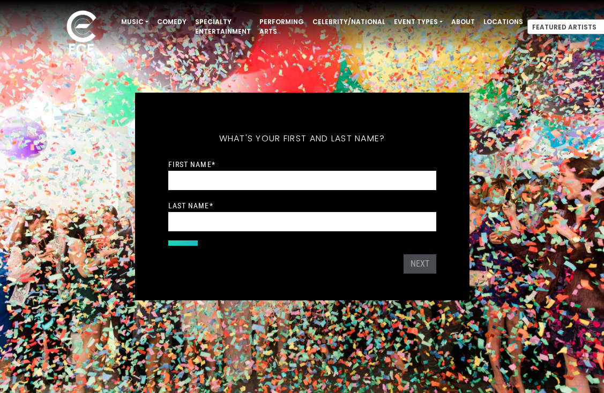 The height and width of the screenshot is (393, 604). I want to click on a: Event Types, so click(418, 22).